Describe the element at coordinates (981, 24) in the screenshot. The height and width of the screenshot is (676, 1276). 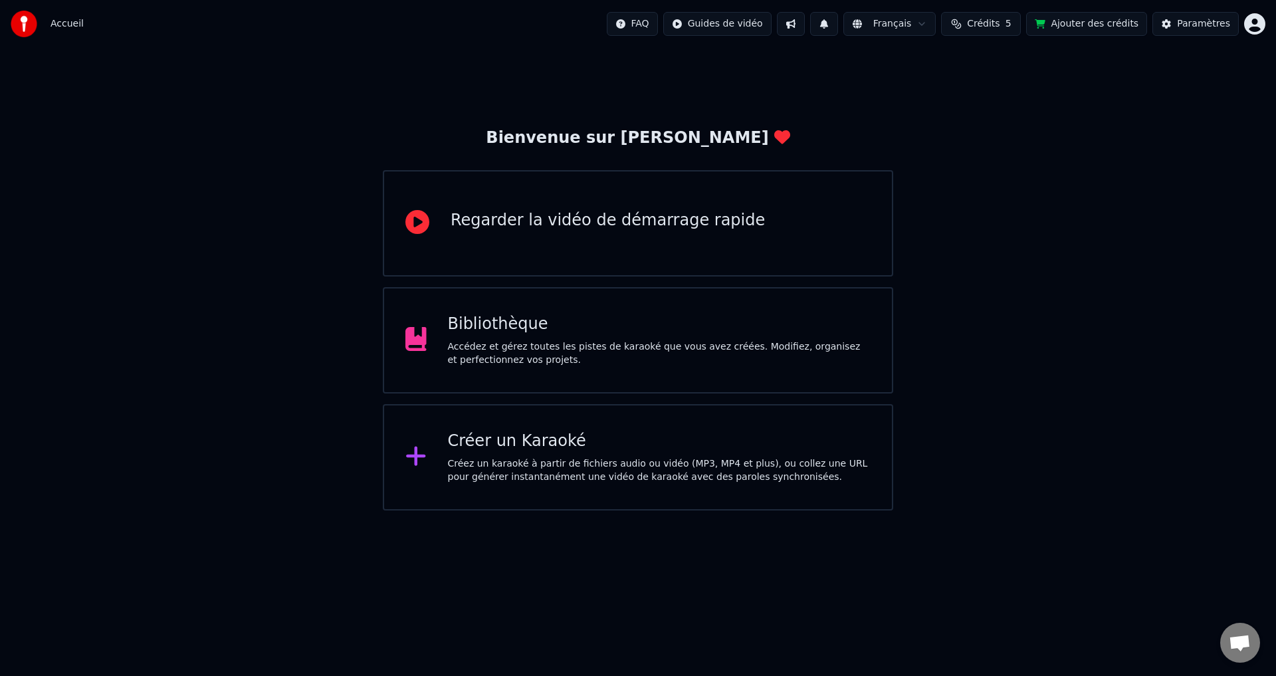
I see `button: Crédits5` at that location.